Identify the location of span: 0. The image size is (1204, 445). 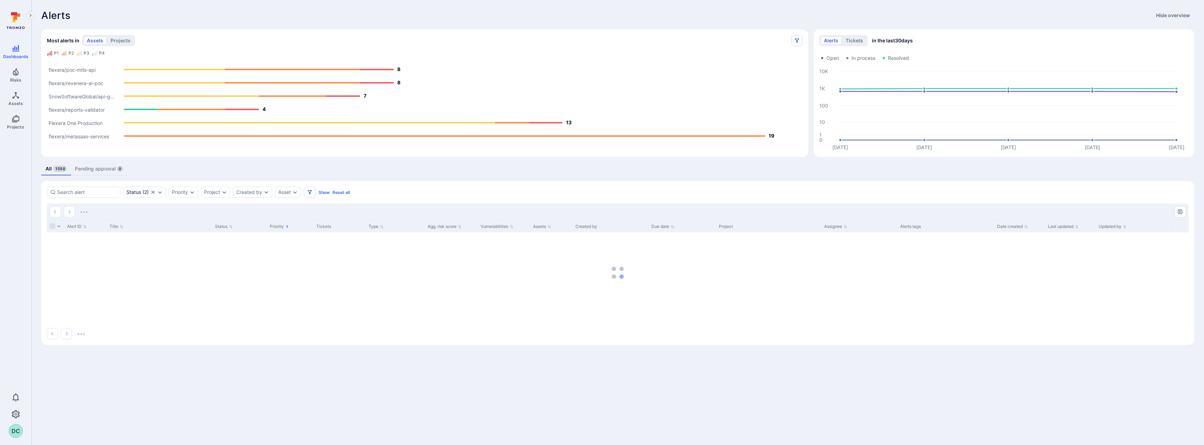
(120, 169).